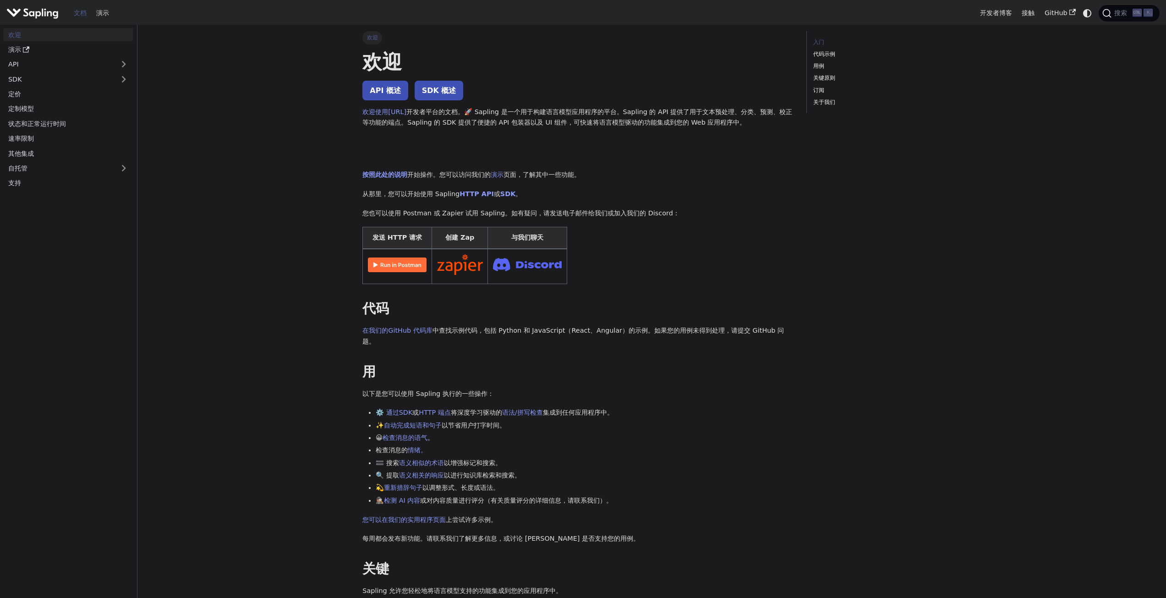 This screenshot has height=598, width=1166. Describe the element at coordinates (33, 13) in the screenshot. I see `img: Sapling.ai` at that location.